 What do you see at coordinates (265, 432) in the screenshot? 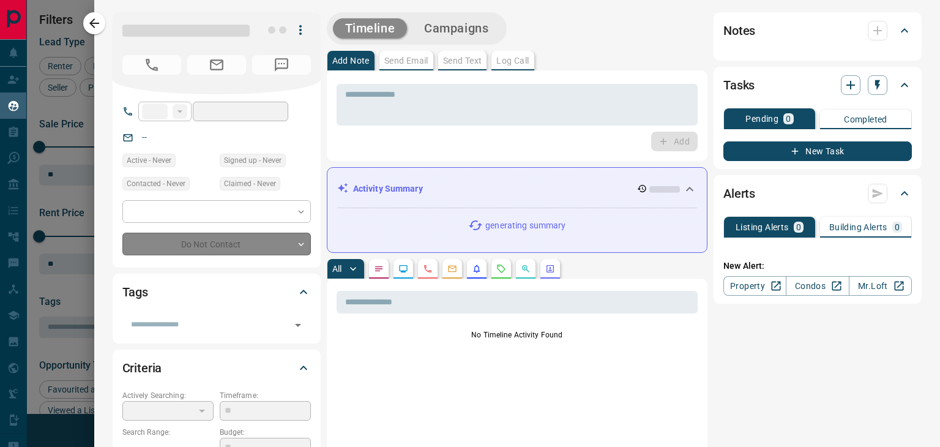
I see `p: Budget:` at bounding box center [265, 432].